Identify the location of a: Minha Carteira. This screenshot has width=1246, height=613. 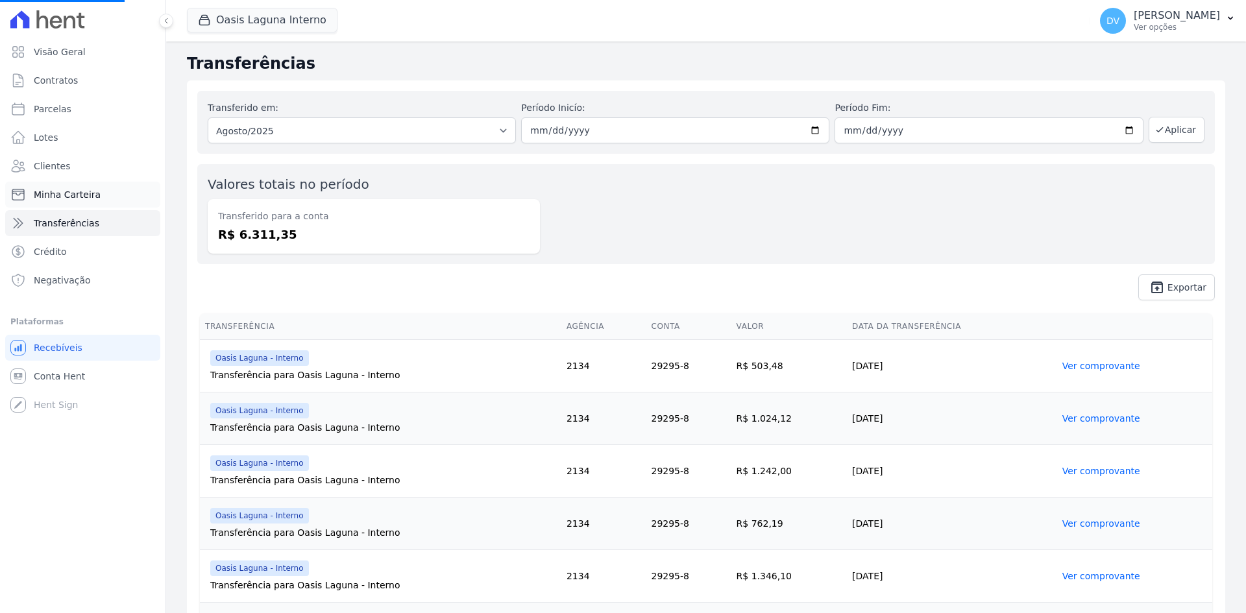
(82, 195).